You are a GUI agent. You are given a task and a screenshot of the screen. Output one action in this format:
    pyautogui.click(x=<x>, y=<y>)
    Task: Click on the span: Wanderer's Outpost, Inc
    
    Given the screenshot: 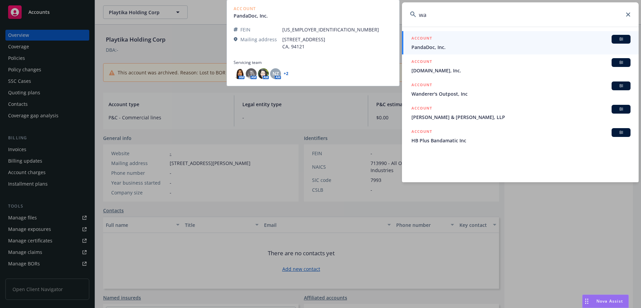 What is the action you would take?
    pyautogui.click(x=521, y=94)
    